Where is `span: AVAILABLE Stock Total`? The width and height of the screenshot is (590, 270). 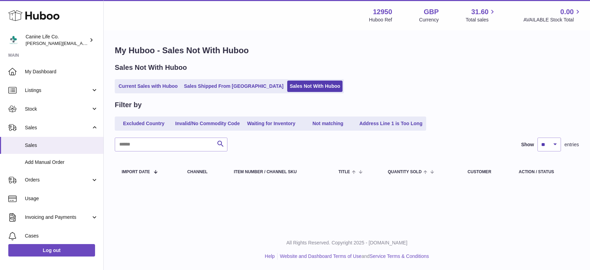
span: AVAILABLE Stock Total is located at coordinates (553, 20).